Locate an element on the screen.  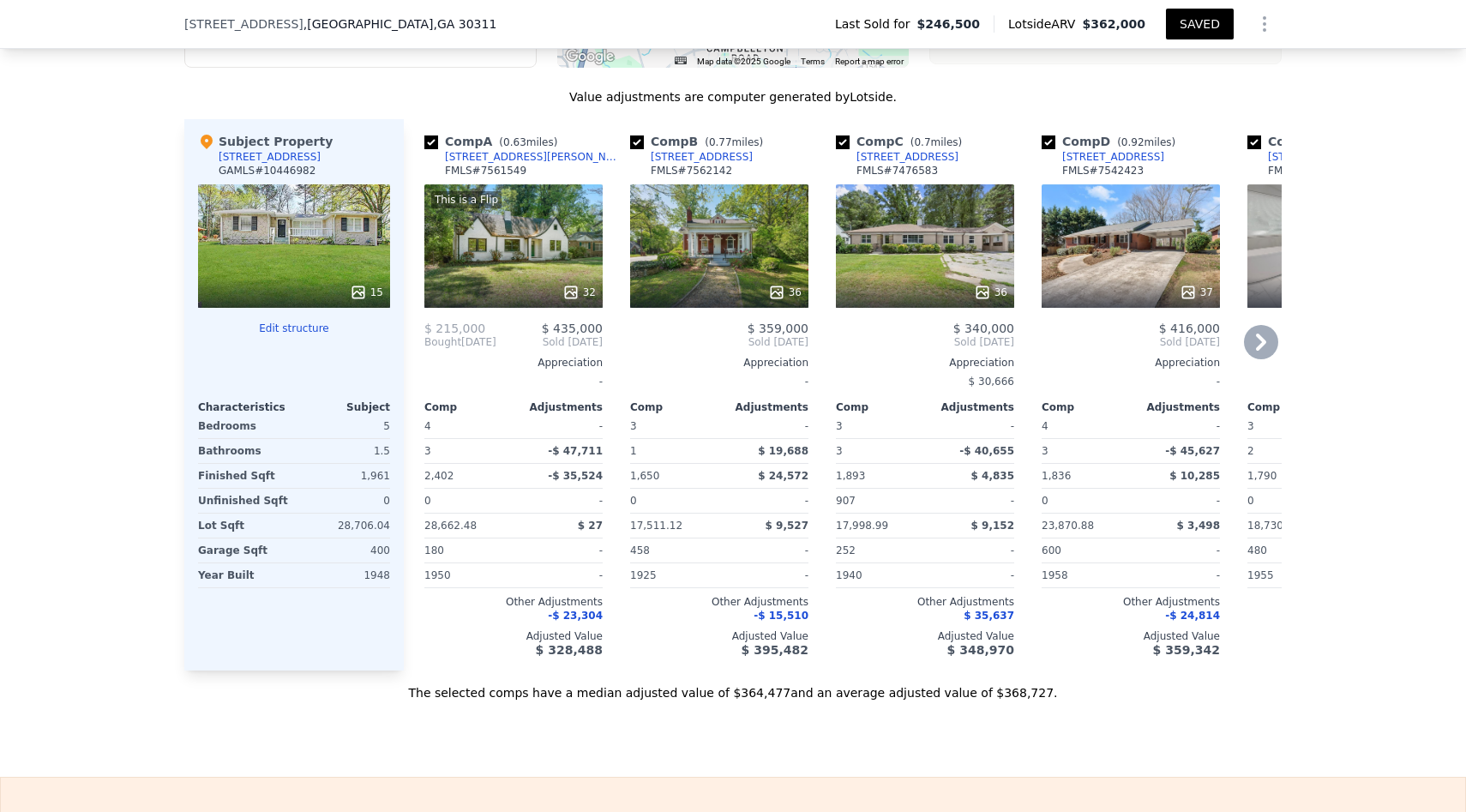
span: , GA 30311 is located at coordinates (465, 24).